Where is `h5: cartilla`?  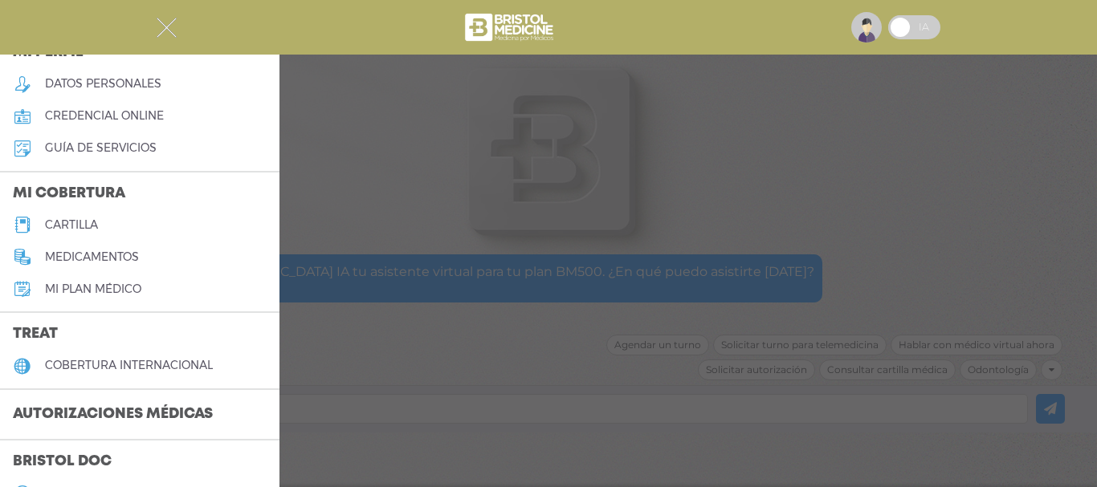
h5: cartilla is located at coordinates (71, 225).